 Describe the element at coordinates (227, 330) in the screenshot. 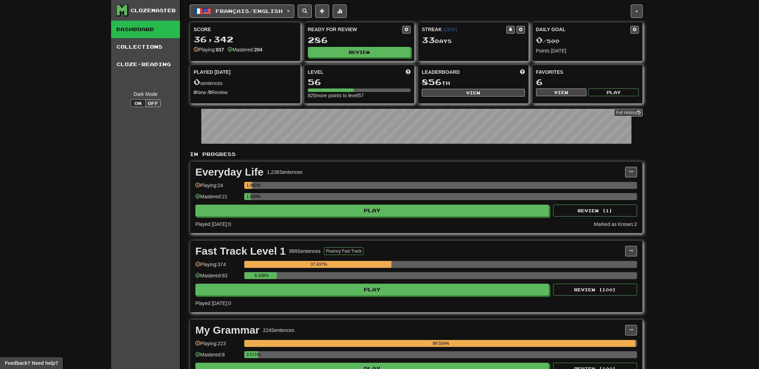

I see `div: My Grammar` at that location.